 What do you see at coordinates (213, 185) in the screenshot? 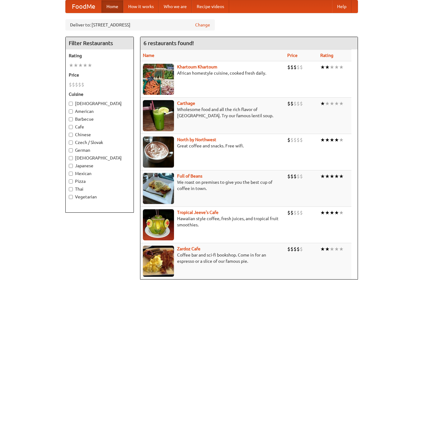
I see `p: We roast on premises to give you the best cup of coffee in town.` at bounding box center [213, 185].